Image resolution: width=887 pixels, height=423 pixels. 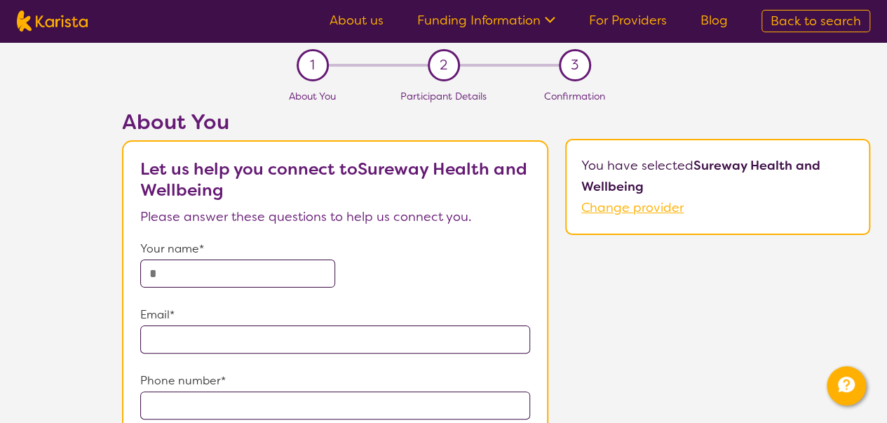 I want to click on span: 2, so click(x=443, y=65).